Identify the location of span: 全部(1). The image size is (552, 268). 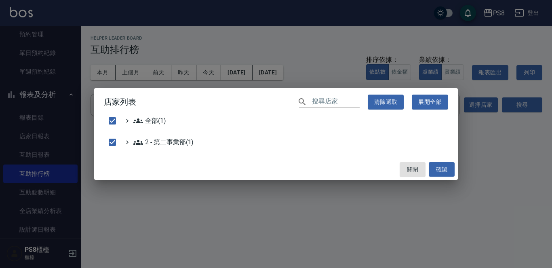
(150, 121).